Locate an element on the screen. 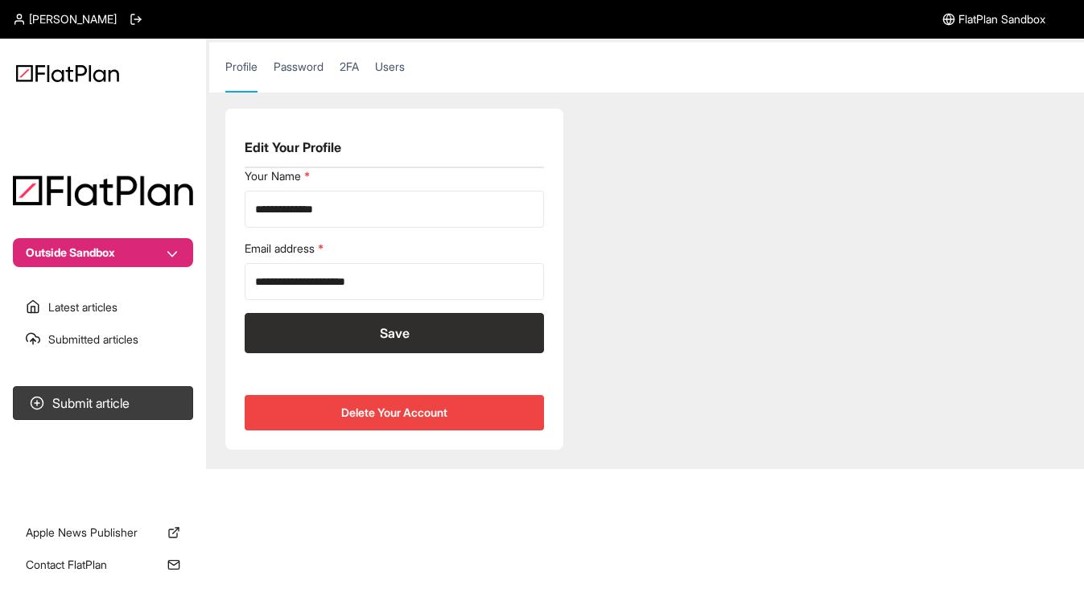 This screenshot has height=605, width=1084. img: Logo is located at coordinates (68, 73).